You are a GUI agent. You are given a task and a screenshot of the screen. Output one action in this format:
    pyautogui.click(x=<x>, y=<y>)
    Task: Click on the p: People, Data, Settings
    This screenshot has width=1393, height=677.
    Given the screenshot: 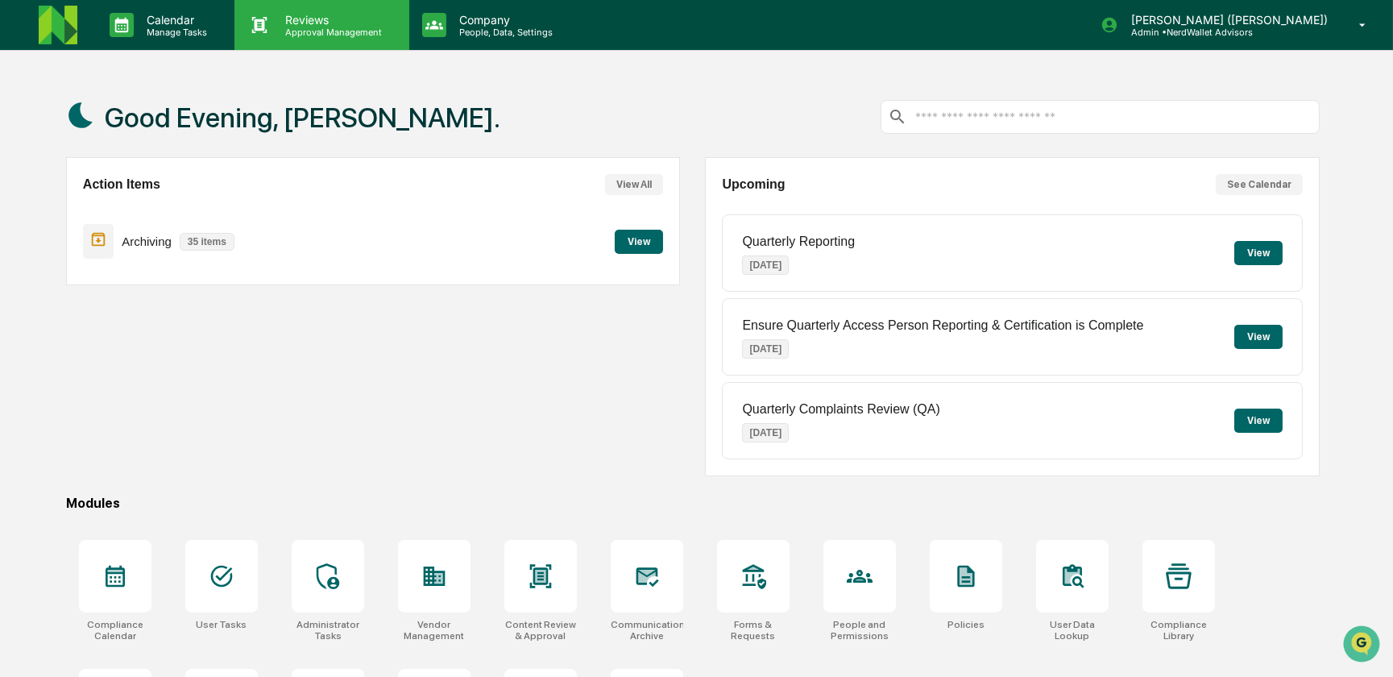 What is the action you would take?
    pyautogui.click(x=504, y=32)
    